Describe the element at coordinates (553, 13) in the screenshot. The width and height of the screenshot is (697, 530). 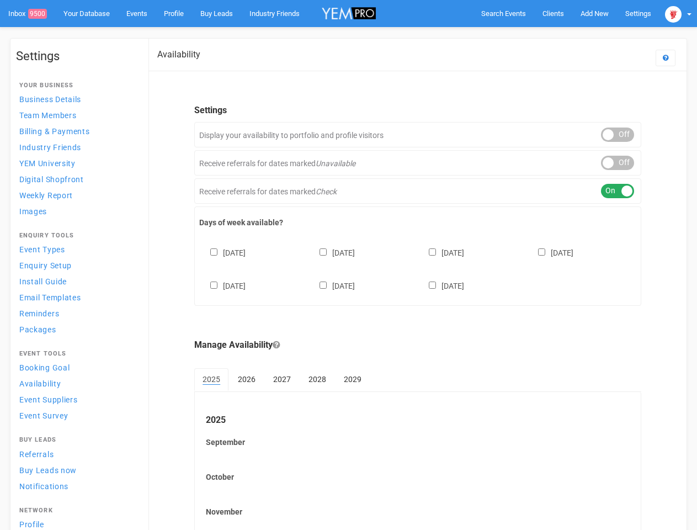
I see `span: Clients` at that location.